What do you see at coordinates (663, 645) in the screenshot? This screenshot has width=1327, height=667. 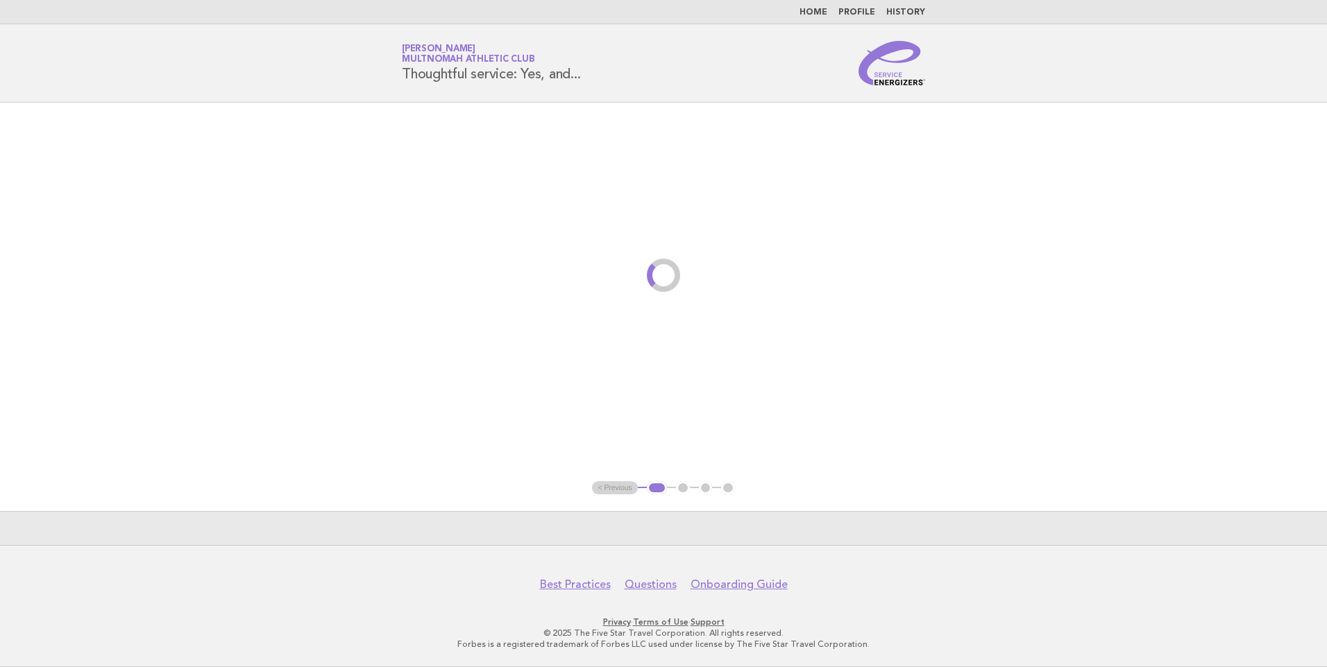 I see `p: Forbes is a registered trademark of Forbes LLC used under license by The Five Star Travel Corpora...` at bounding box center [663, 645].